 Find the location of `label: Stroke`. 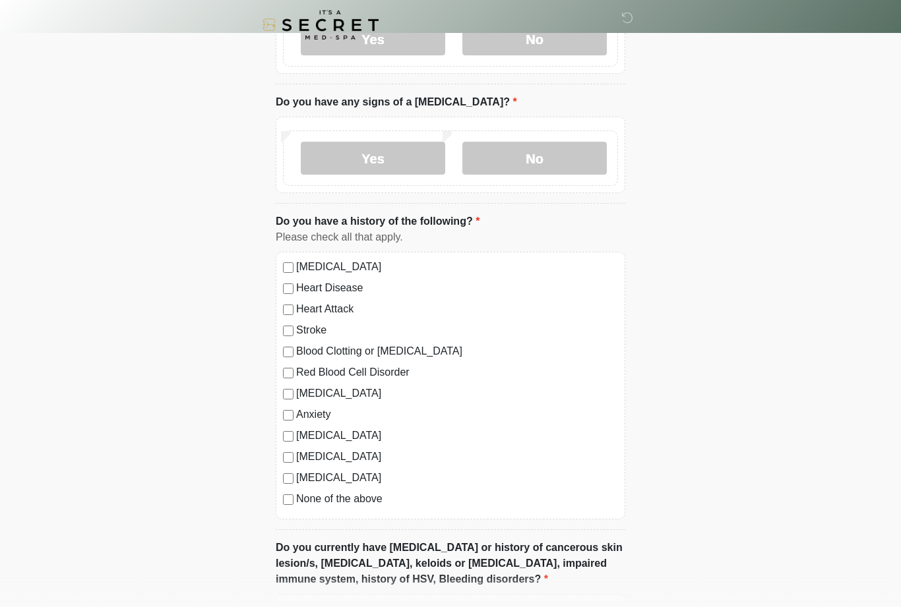

label: Stroke is located at coordinates (457, 330).